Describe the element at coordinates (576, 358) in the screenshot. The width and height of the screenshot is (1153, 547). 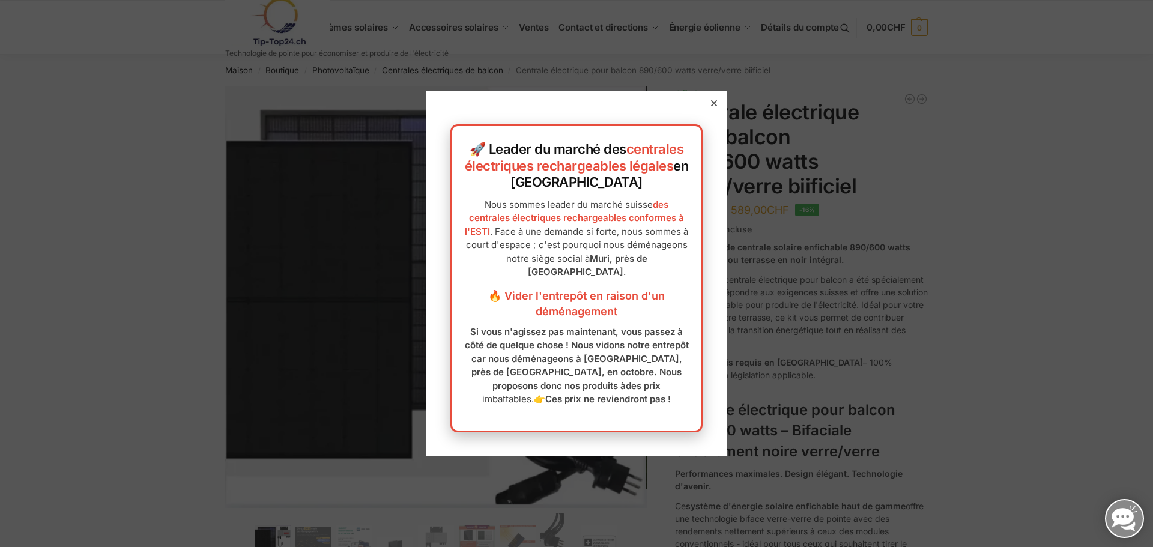
I see `font: Si vous n'agissez pas maintenant, vous passez à côté de quelque chose ! Nous vidons notre entrepô...` at that location.